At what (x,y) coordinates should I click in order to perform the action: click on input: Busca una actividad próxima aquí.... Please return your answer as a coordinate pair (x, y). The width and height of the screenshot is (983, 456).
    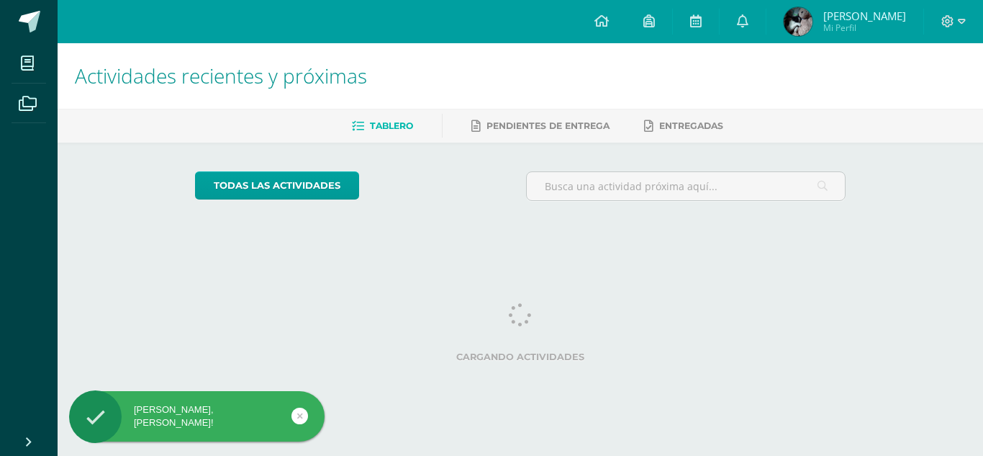
    Looking at the image, I should click on (686, 186).